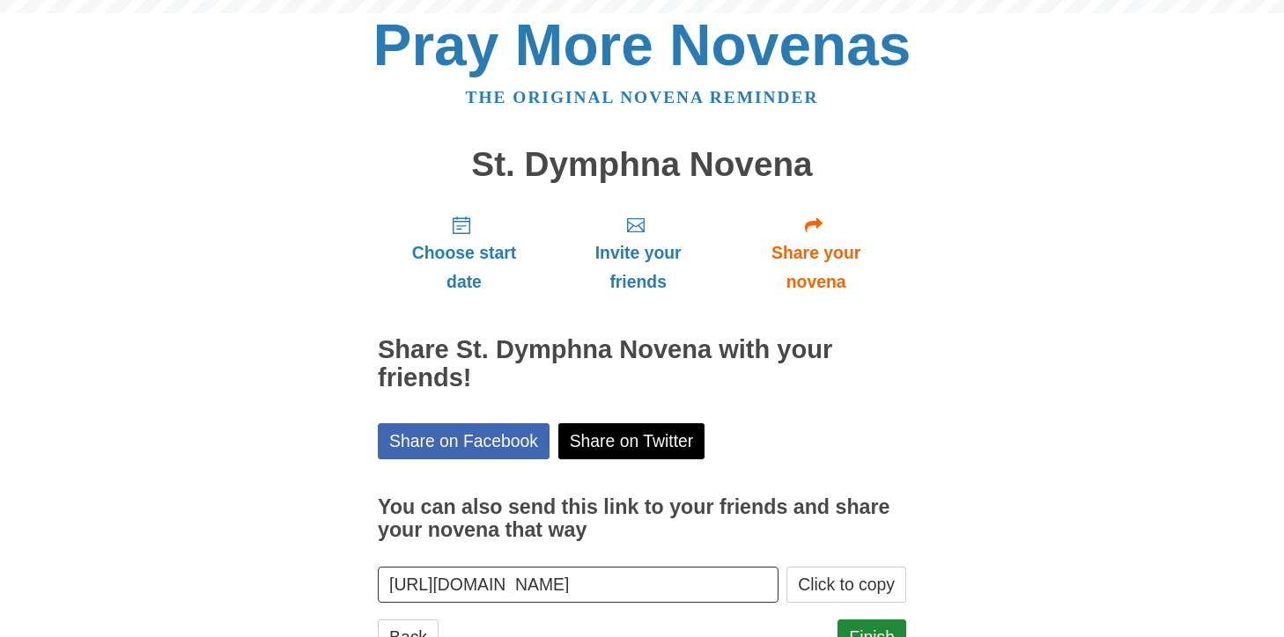 The height and width of the screenshot is (637, 1284). Describe the element at coordinates (642, 165) in the screenshot. I see `h1: St. Dymphna Novena` at that location.